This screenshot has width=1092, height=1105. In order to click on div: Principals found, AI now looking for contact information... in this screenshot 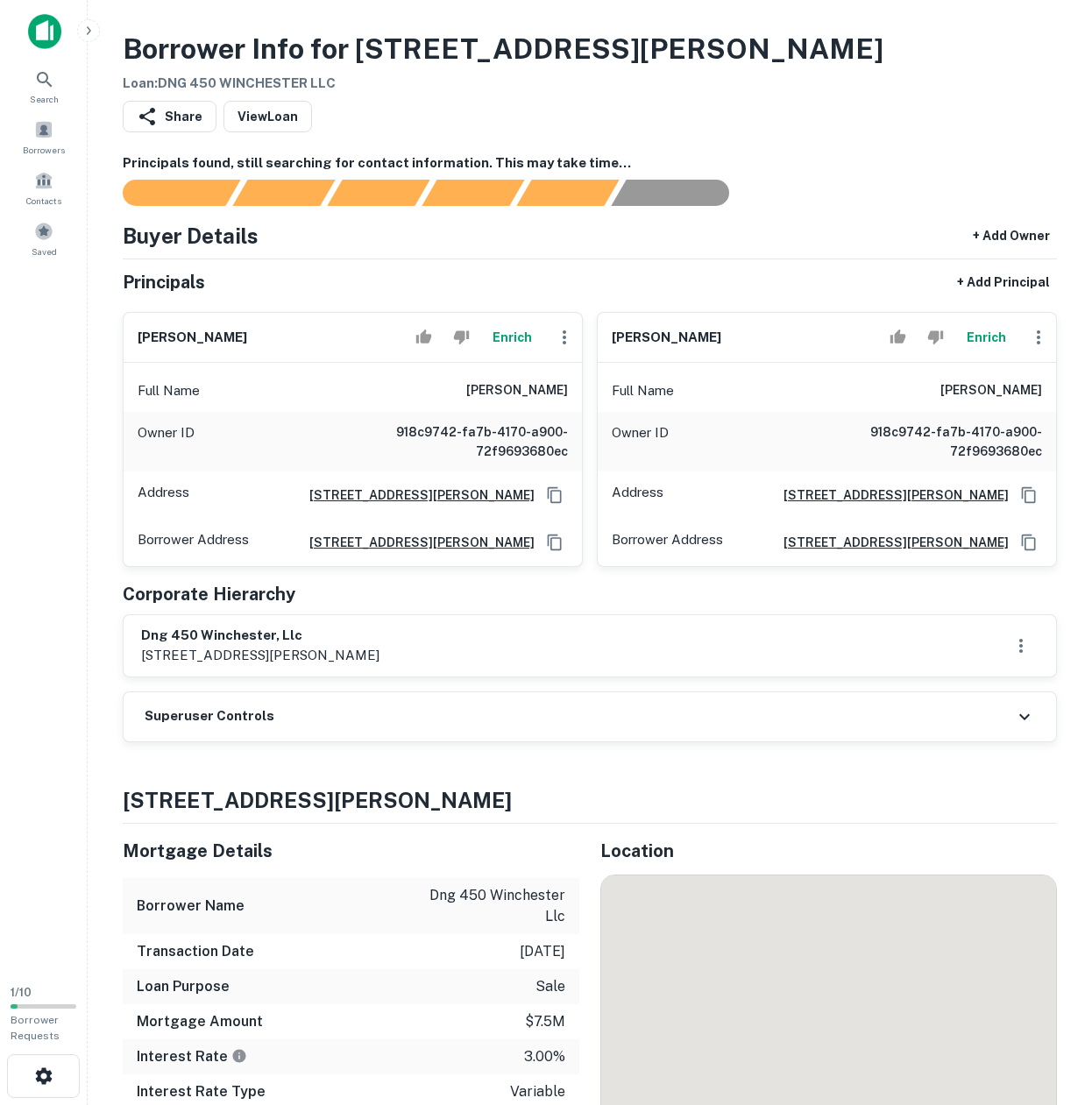, I will do `click(472, 193)`.